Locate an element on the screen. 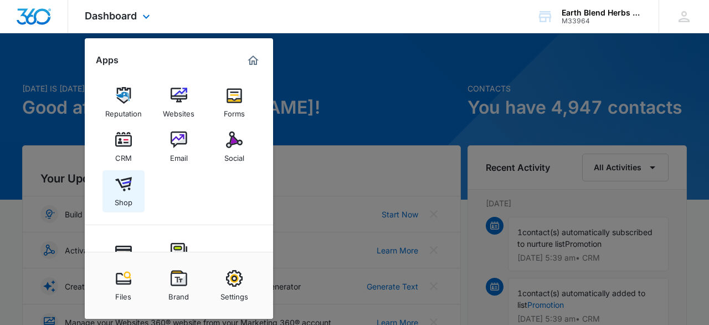 This screenshot has height=325, width=709. a: Email is located at coordinates (179, 147).